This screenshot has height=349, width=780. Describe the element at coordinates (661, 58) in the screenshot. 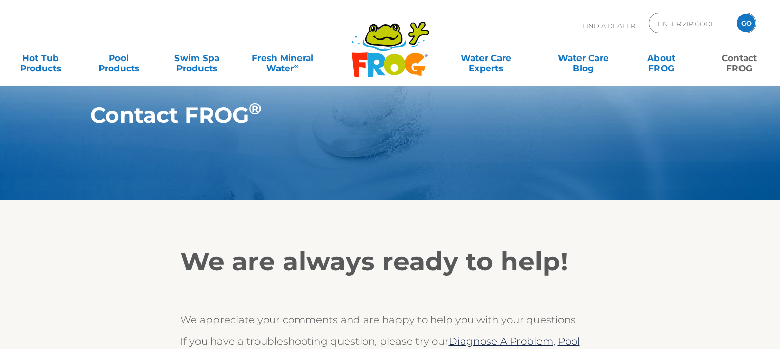

I see `a: AboutFROG` at that location.